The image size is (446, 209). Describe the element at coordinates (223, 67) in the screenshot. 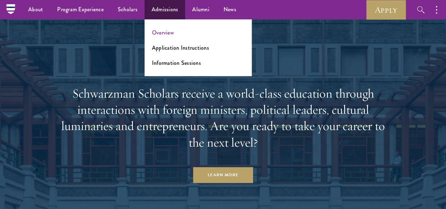

I see `div: Take the Next Step` at that location.